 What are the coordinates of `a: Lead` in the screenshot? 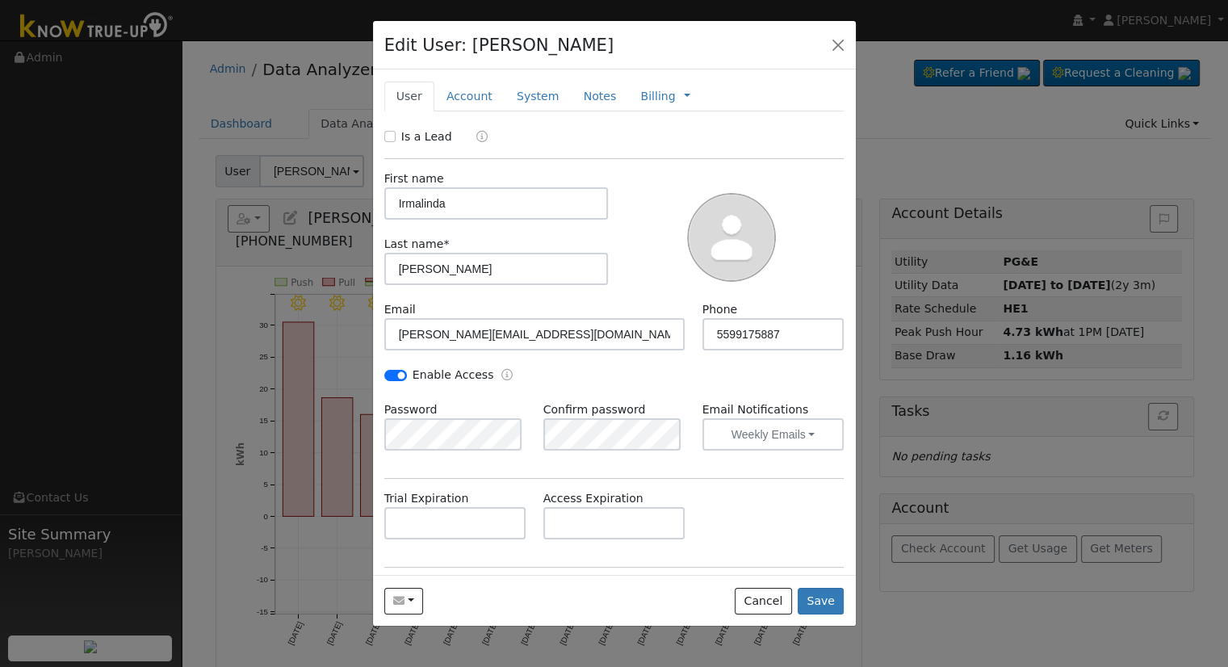 It's located at (476, 137).